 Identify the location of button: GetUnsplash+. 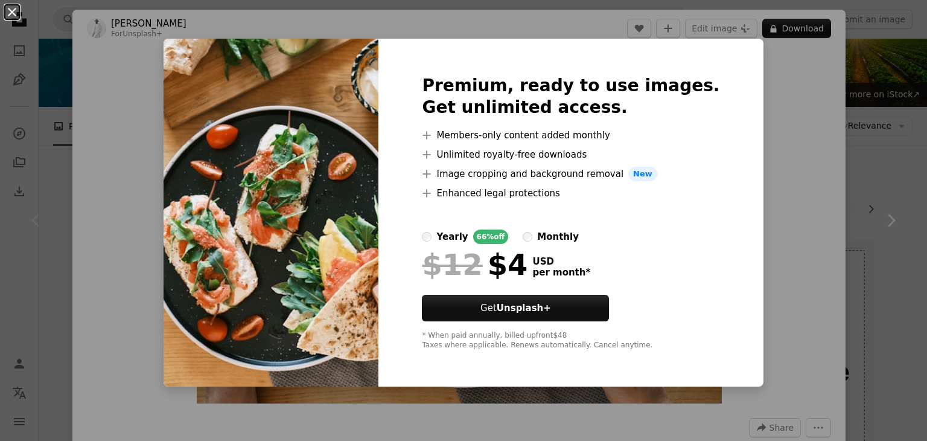
(516, 308).